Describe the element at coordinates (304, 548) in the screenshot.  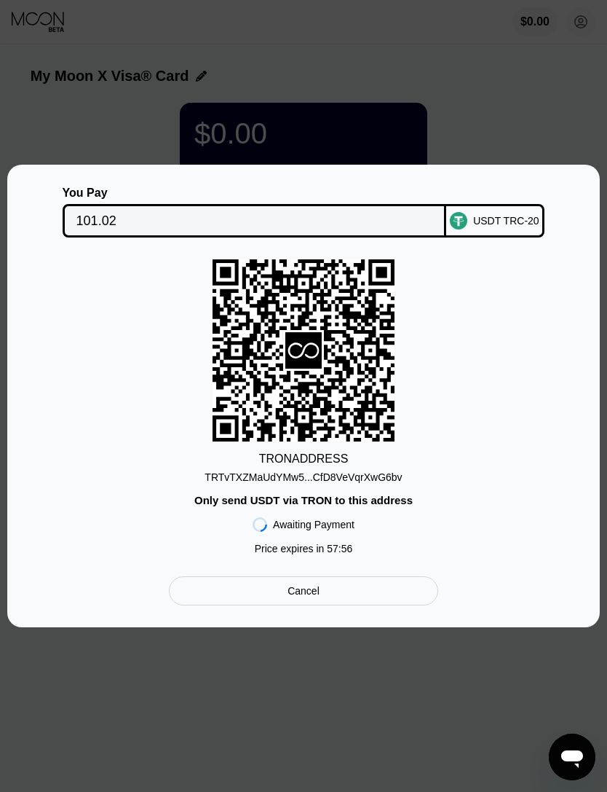
I see `div: Price expires in` at that location.